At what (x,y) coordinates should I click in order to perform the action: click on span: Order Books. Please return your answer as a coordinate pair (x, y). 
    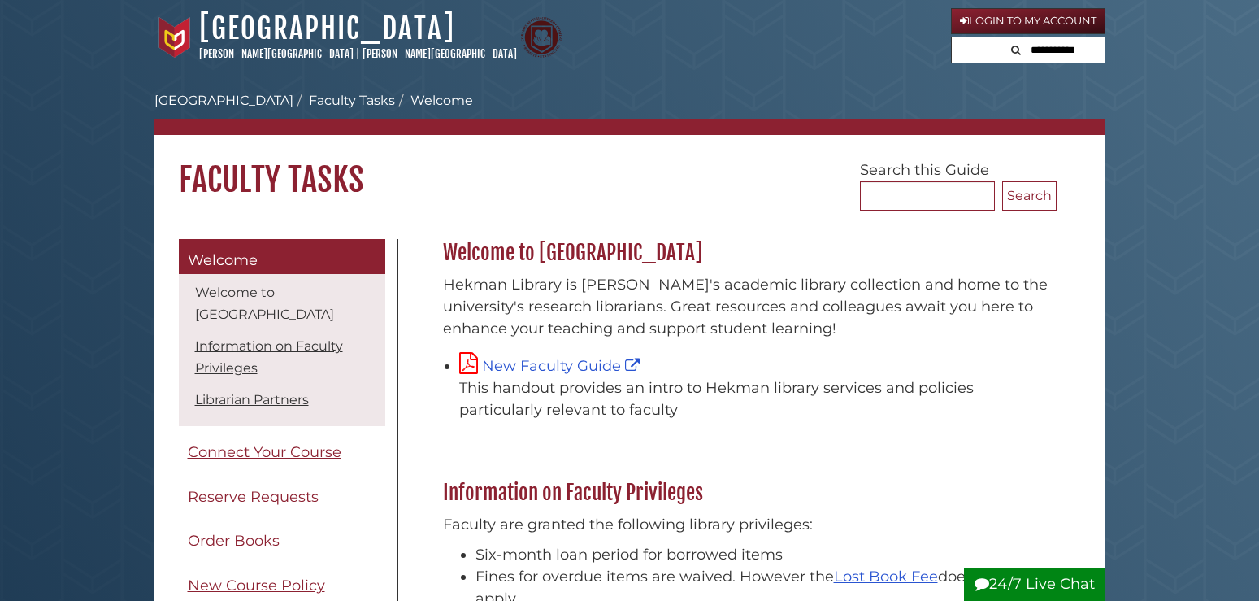
    Looking at the image, I should click on (233, 540).